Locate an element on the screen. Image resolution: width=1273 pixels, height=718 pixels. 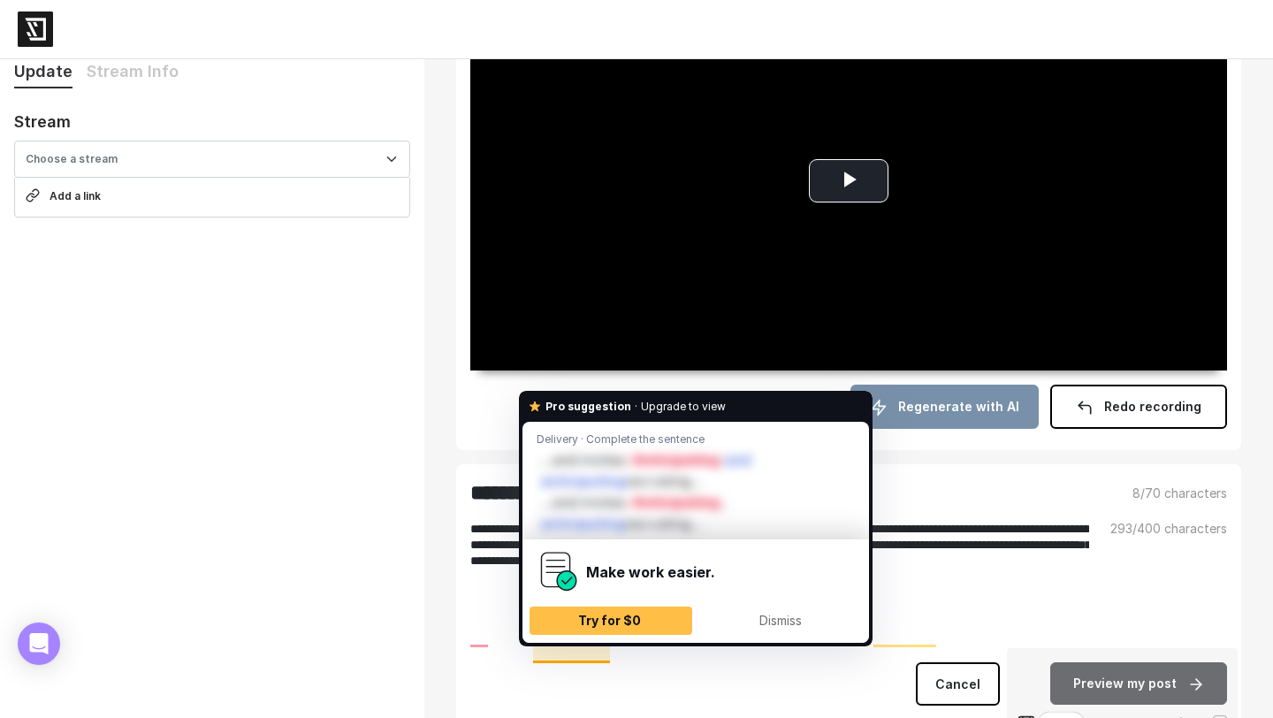
button: Update is located at coordinates (43, 73).